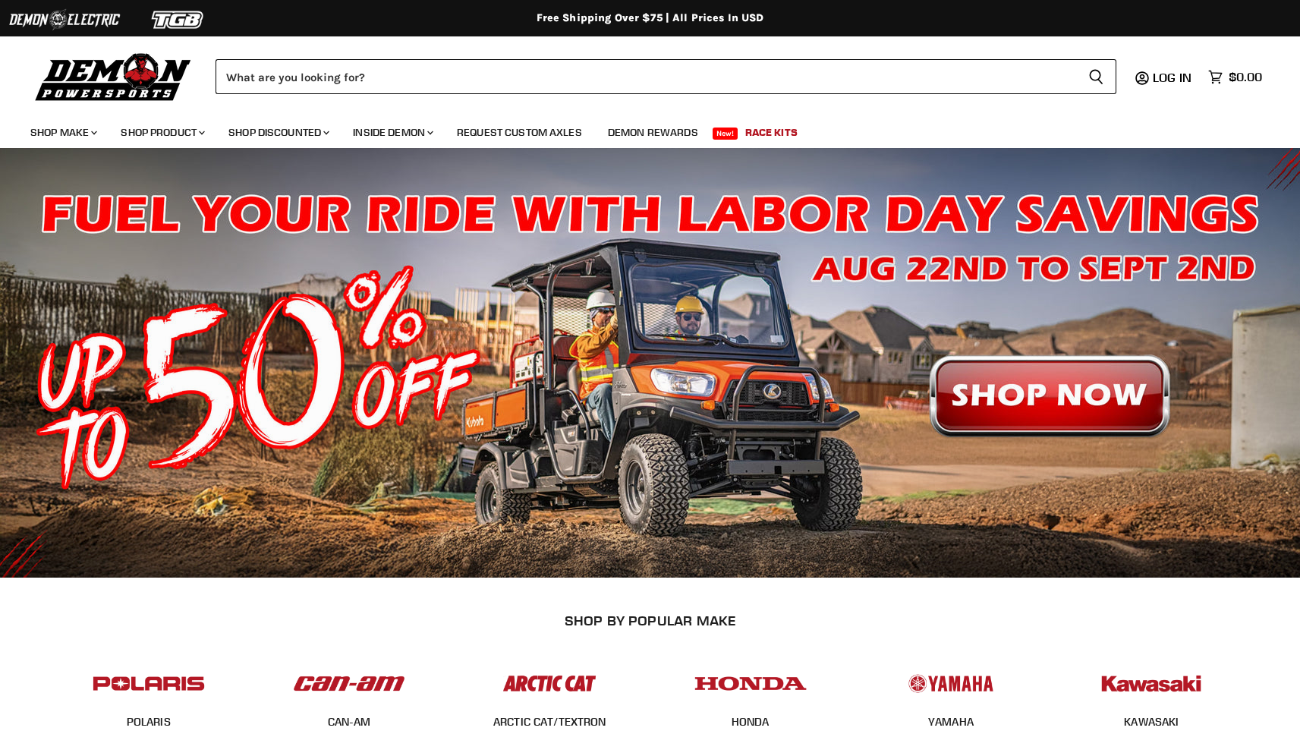  What do you see at coordinates (725, 134) in the screenshot?
I see `span: New!` at bounding box center [725, 134].